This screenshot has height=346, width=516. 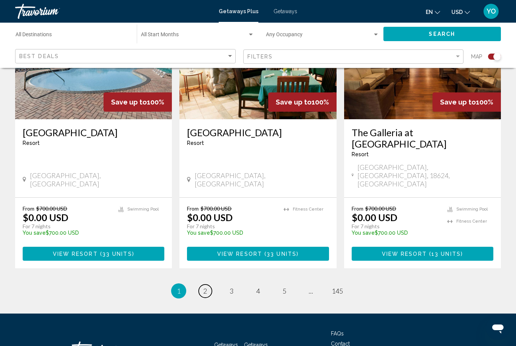 I want to click on span: 2, so click(x=205, y=291).